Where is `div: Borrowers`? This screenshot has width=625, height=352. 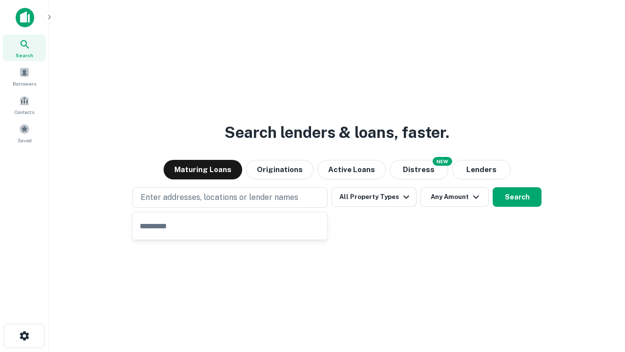 div: Borrowers is located at coordinates (24, 76).